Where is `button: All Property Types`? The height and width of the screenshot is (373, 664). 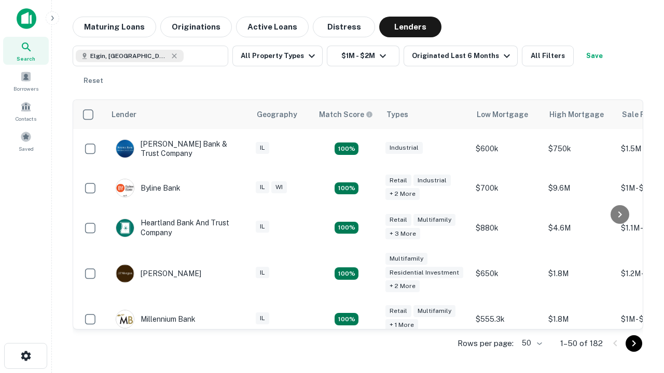
button: All Property Types is located at coordinates (277, 56).